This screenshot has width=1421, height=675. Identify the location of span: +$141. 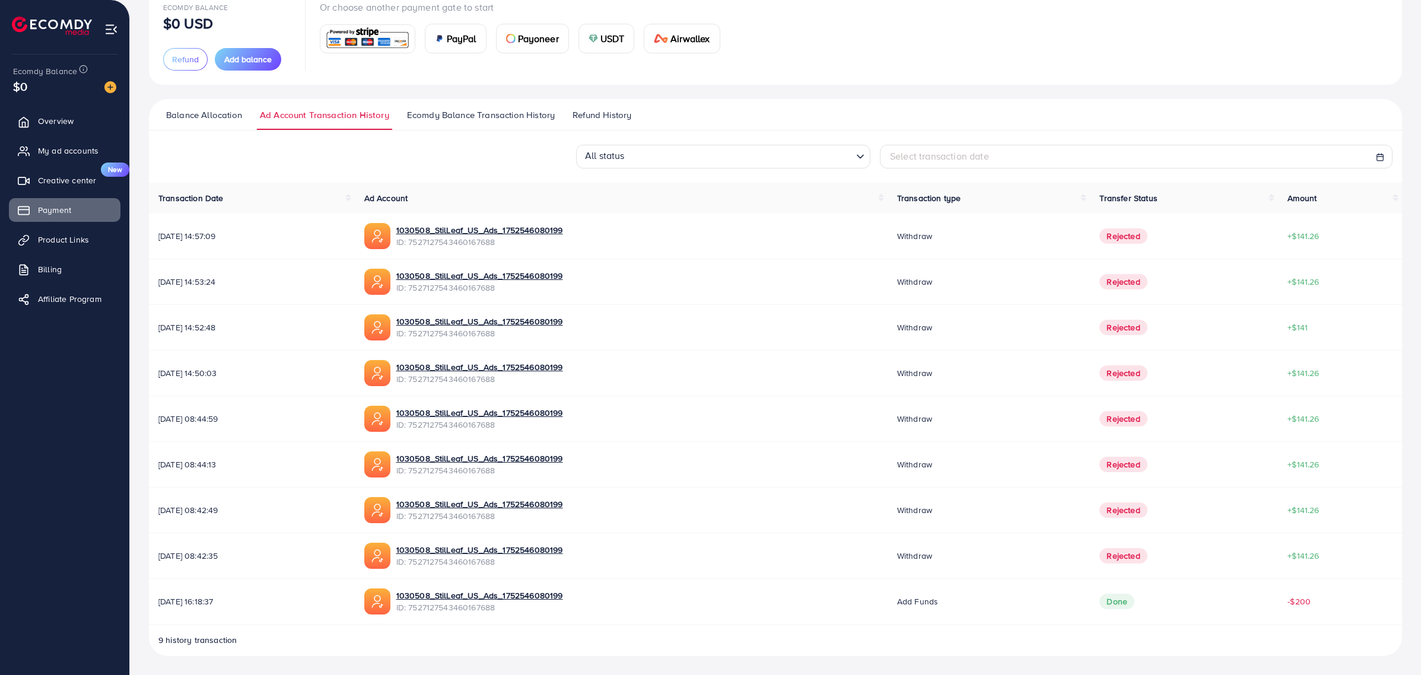
(1298, 328).